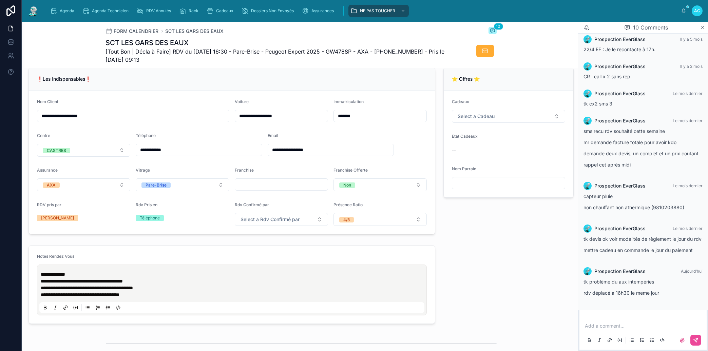 This screenshot has width=708, height=351. Describe the element at coordinates (64, 79) in the screenshot. I see `span: ❗Les Indispensables❗` at that location.